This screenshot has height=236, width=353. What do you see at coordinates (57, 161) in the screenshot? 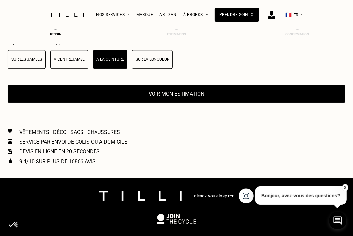
I see `p: 9.4/10 sur plus de 16866 avis` at bounding box center [57, 161].